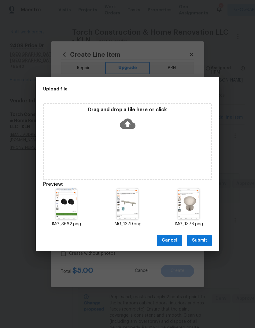  Describe the element at coordinates (66, 204) in the screenshot. I see `img: +NPeUigACCCCAAAIIIIAAAggggAACCCCAAAIIIIAAAggggAACCCCAwHgJbPJV5+PLmY8HFO6BPO6fjfsyH83ZaDgfX5yNzzsf...` at that location.